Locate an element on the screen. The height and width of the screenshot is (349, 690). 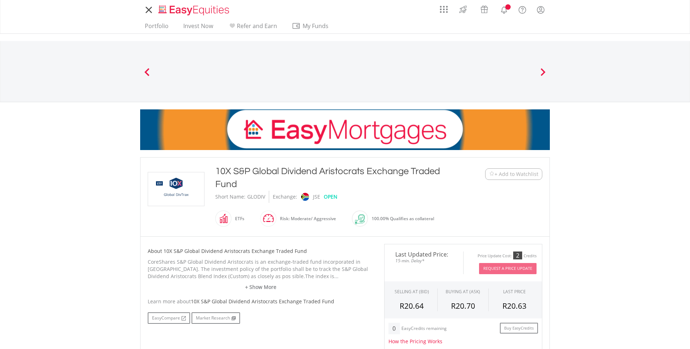
span: My Funds is located at coordinates (315, 26).